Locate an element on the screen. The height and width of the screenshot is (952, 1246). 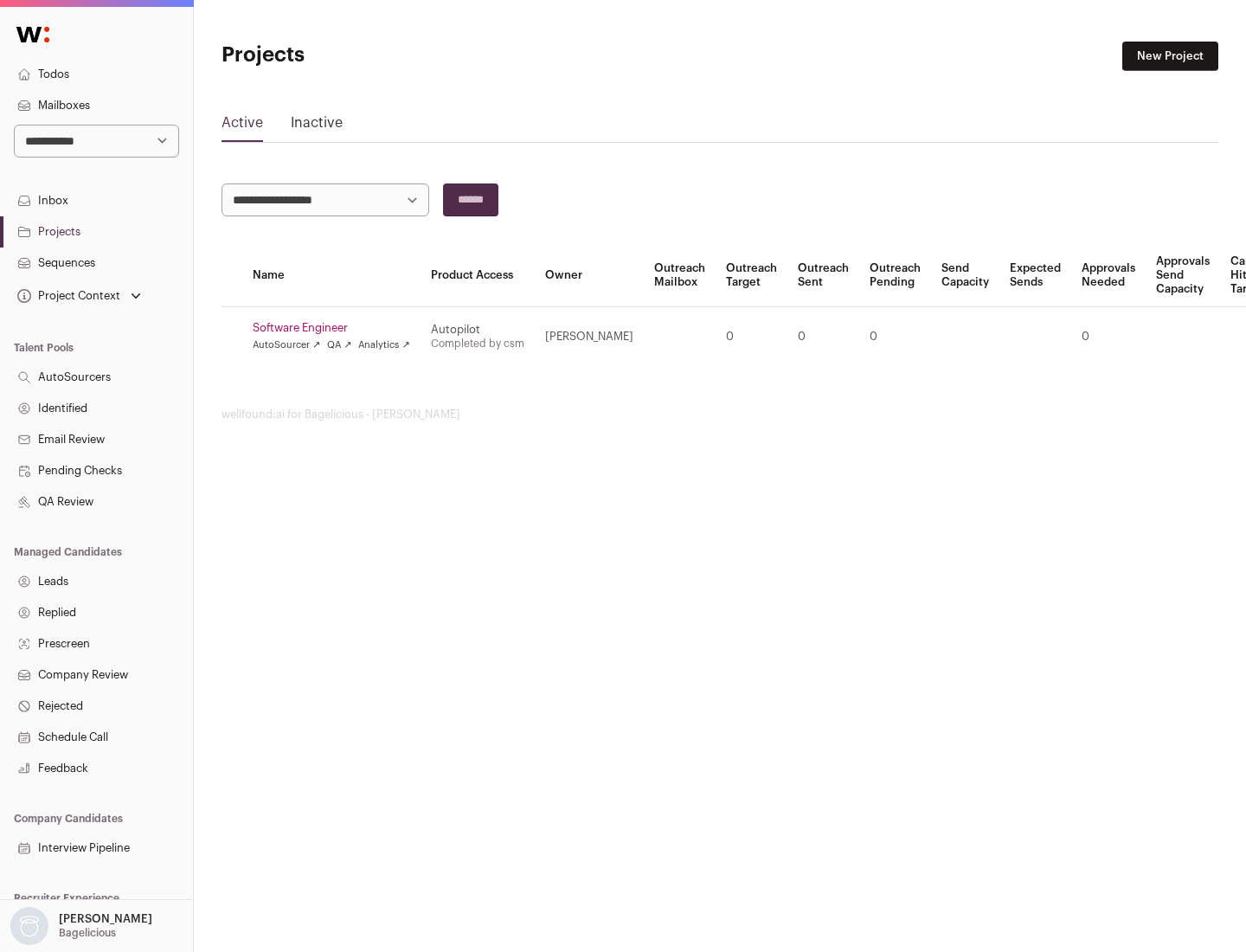
a: Active is located at coordinates (242, 126).